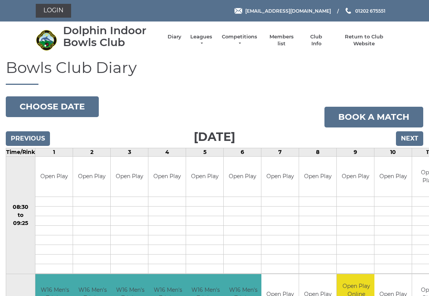 Image resolution: width=429 pixels, height=296 pixels. I want to click on a: Competitions, so click(240, 40).